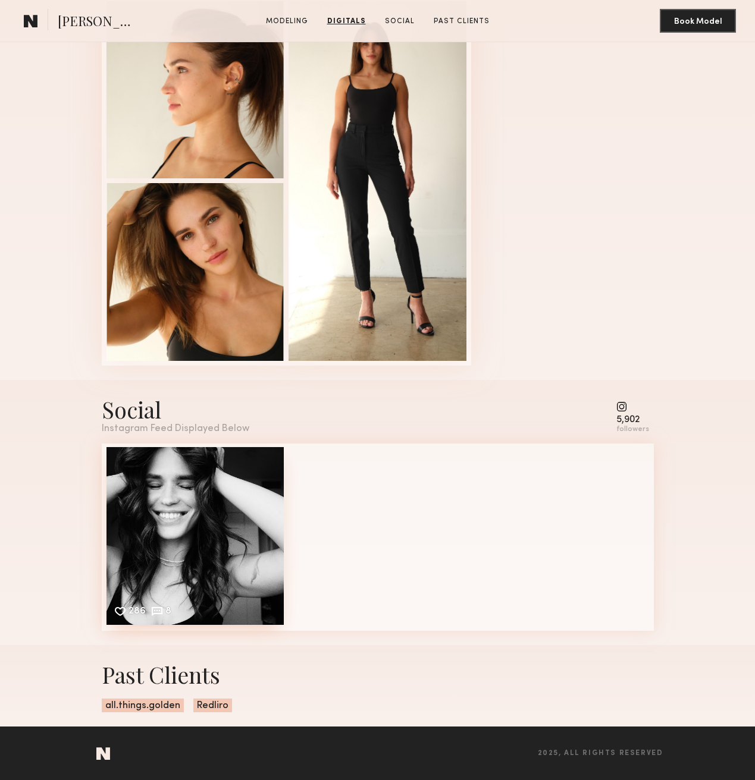 This screenshot has width=755, height=780. What do you see at coordinates (400, 21) in the screenshot?
I see `a: Social` at bounding box center [400, 21].